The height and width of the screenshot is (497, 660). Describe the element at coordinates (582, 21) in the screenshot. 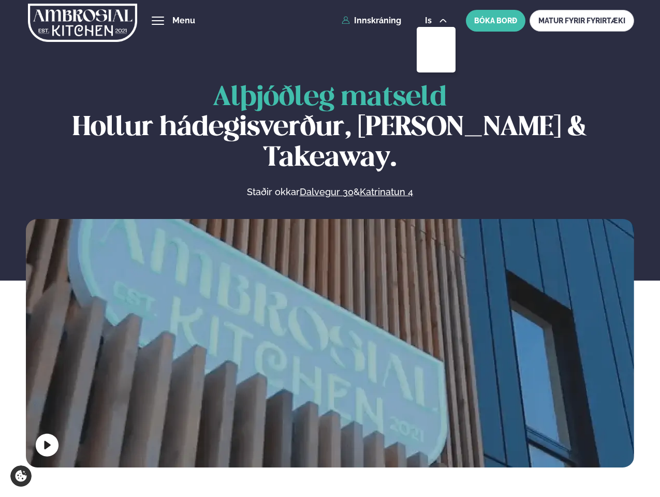

I see `a: MATUR FYRIR FYRIRTÆKI` at that location.